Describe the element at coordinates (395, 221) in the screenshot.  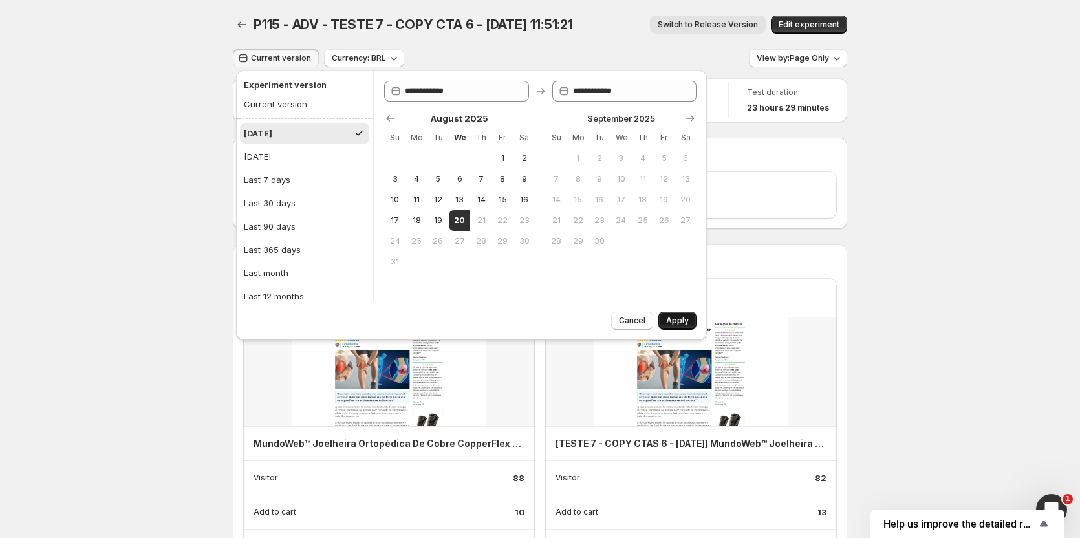
I see `button: Sunday August 17 2025` at that location.